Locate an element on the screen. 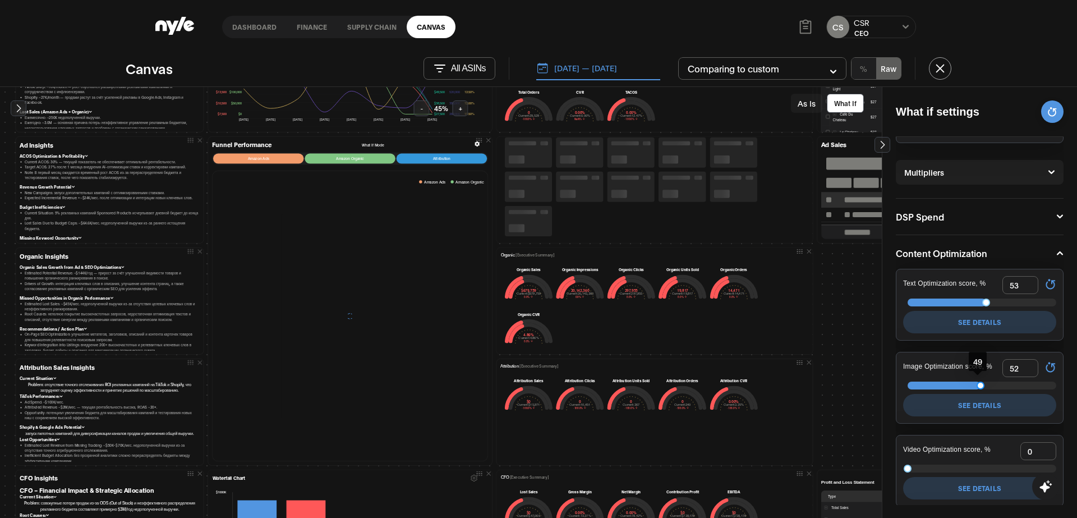 This screenshot has height=518, width=1077. h3: Ad Sales is located at coordinates (943, 145).